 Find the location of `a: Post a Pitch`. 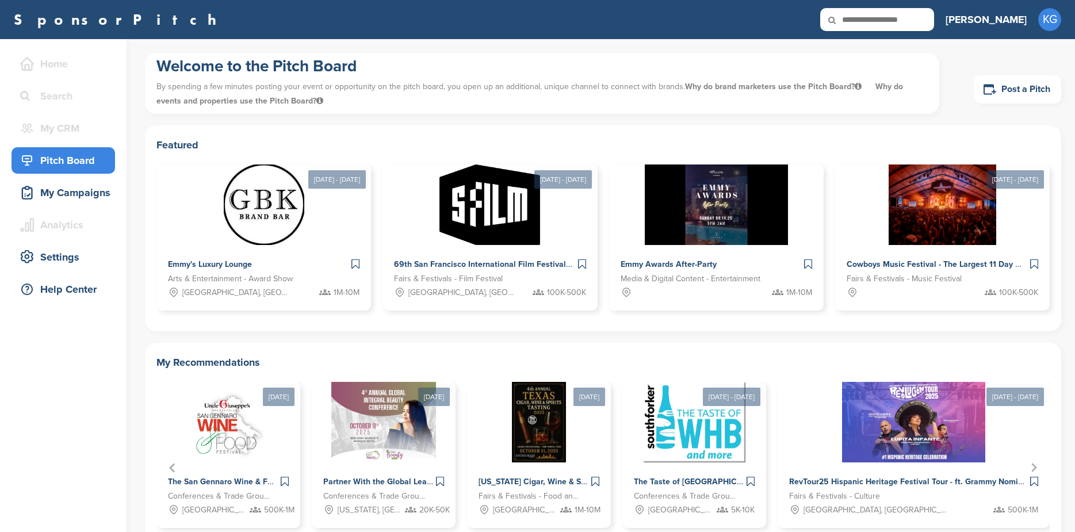

a: Post a Pitch is located at coordinates (1017, 89).